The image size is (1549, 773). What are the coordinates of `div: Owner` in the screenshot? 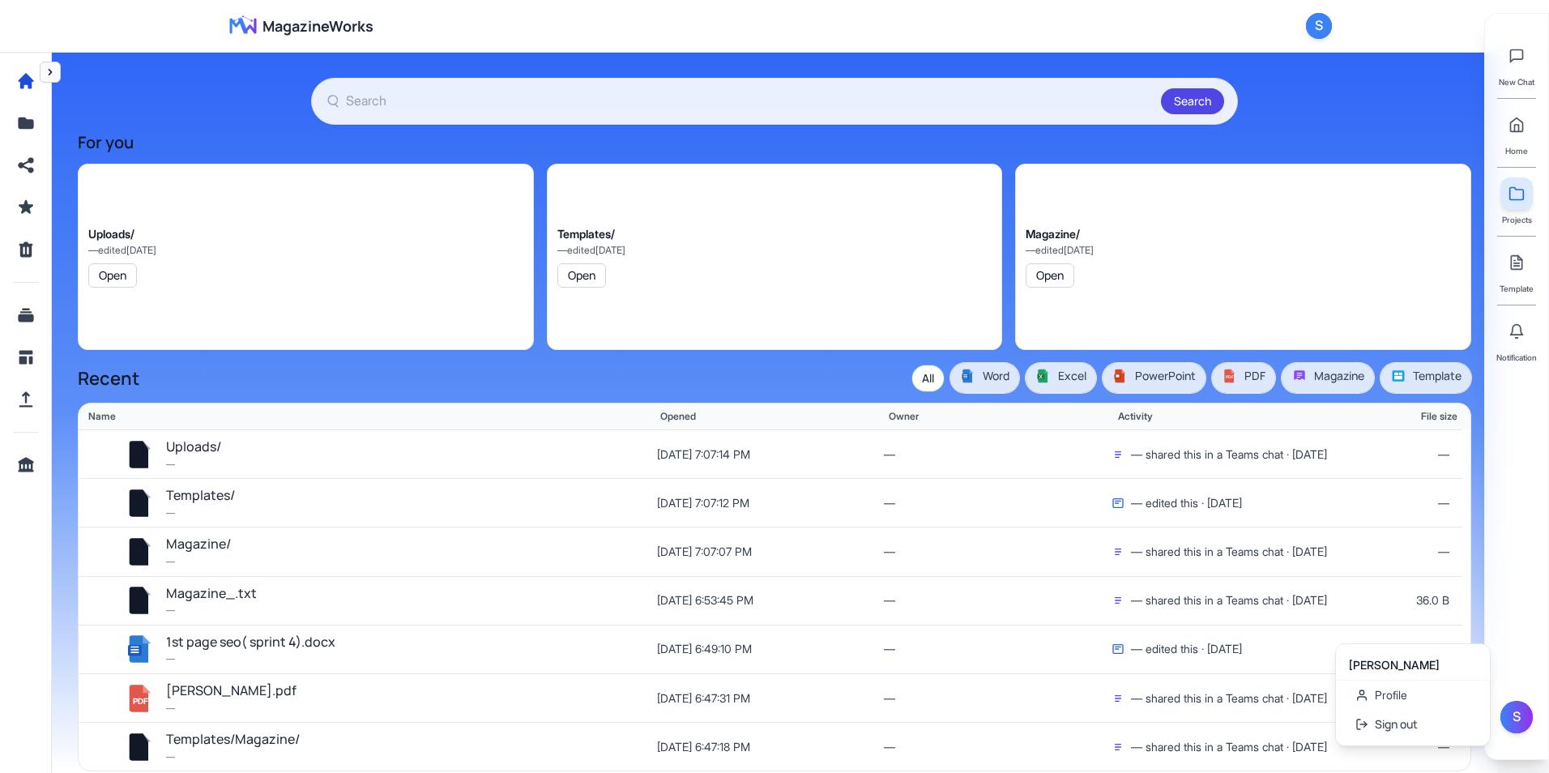 It's located at (1003, 416).